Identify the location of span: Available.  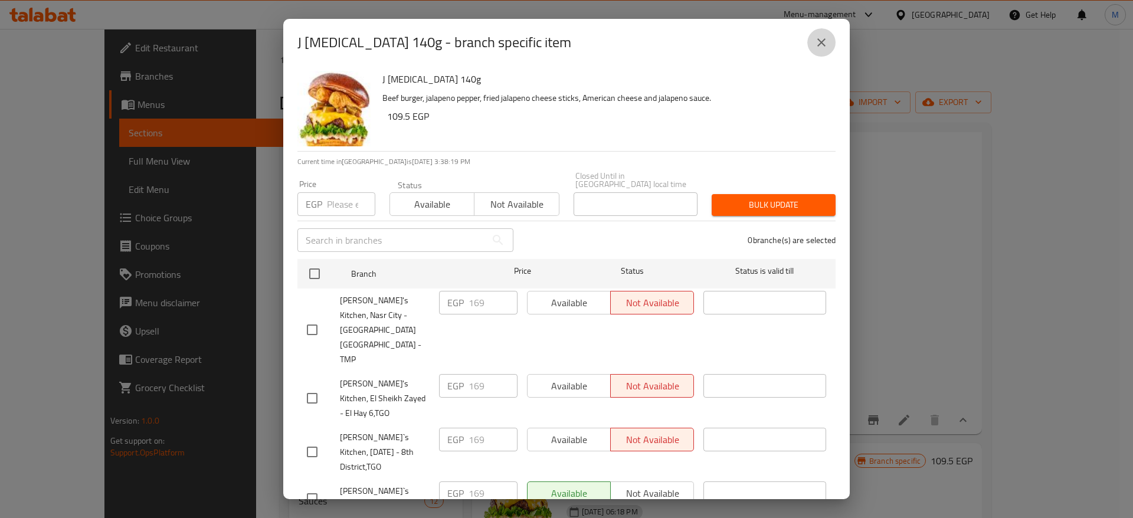
(432, 204).